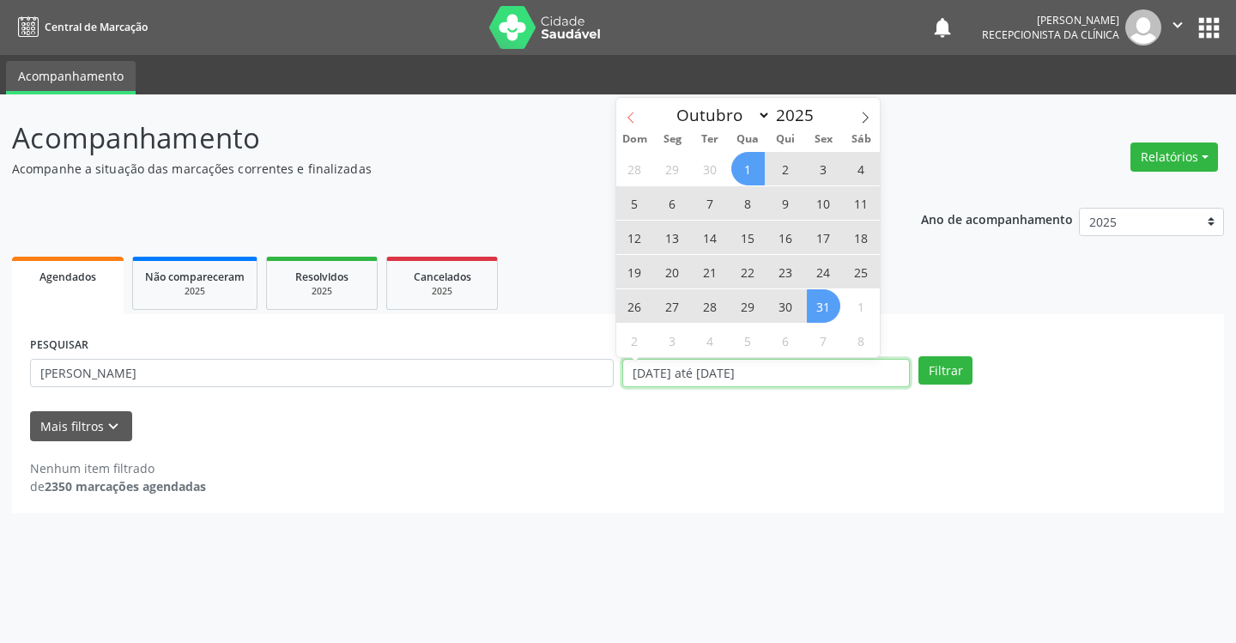 Image resolution: width=1236 pixels, height=643 pixels. I want to click on p: Ano de acompanhamento, so click(997, 218).